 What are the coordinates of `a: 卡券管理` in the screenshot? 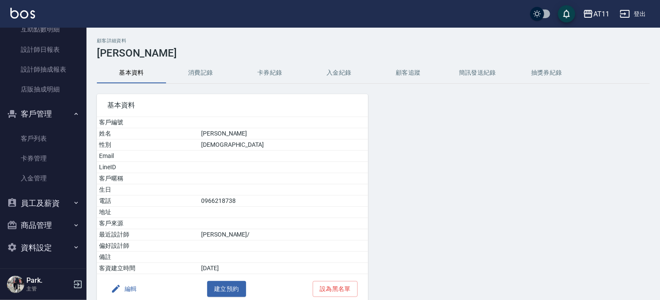 It's located at (43, 159).